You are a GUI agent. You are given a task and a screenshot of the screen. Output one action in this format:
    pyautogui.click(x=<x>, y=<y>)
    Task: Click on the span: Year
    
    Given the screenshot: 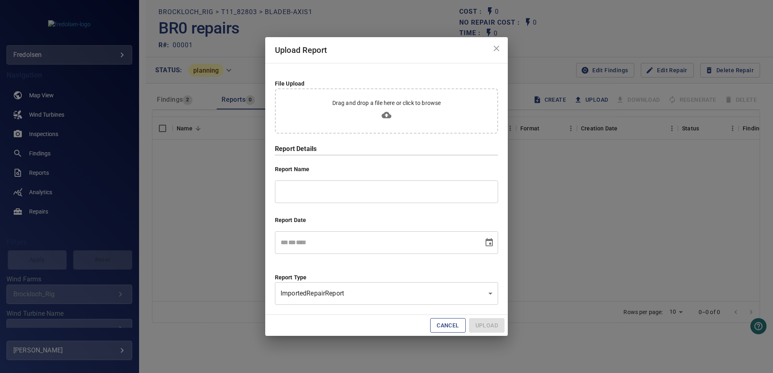 What is the action you would take?
    pyautogui.click(x=301, y=242)
    